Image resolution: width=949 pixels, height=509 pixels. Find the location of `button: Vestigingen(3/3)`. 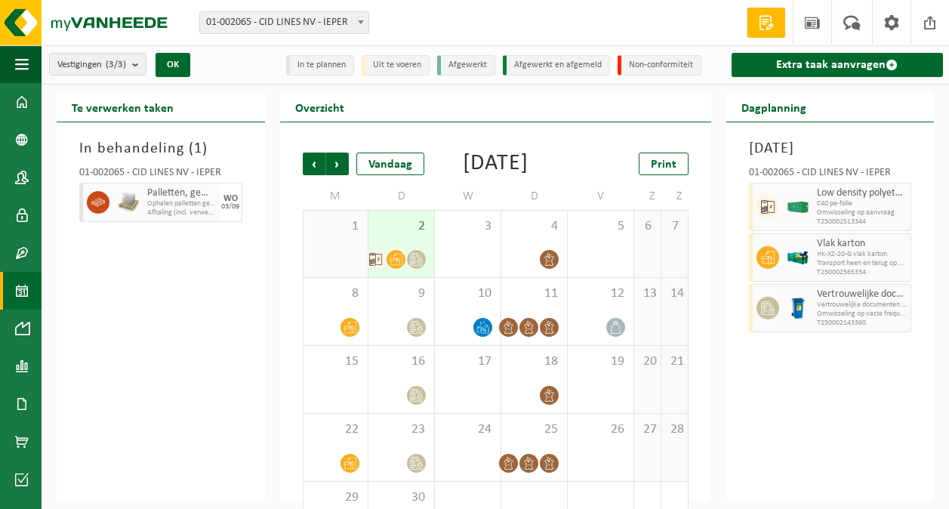

button: Vestigingen(3/3) is located at coordinates (97, 64).